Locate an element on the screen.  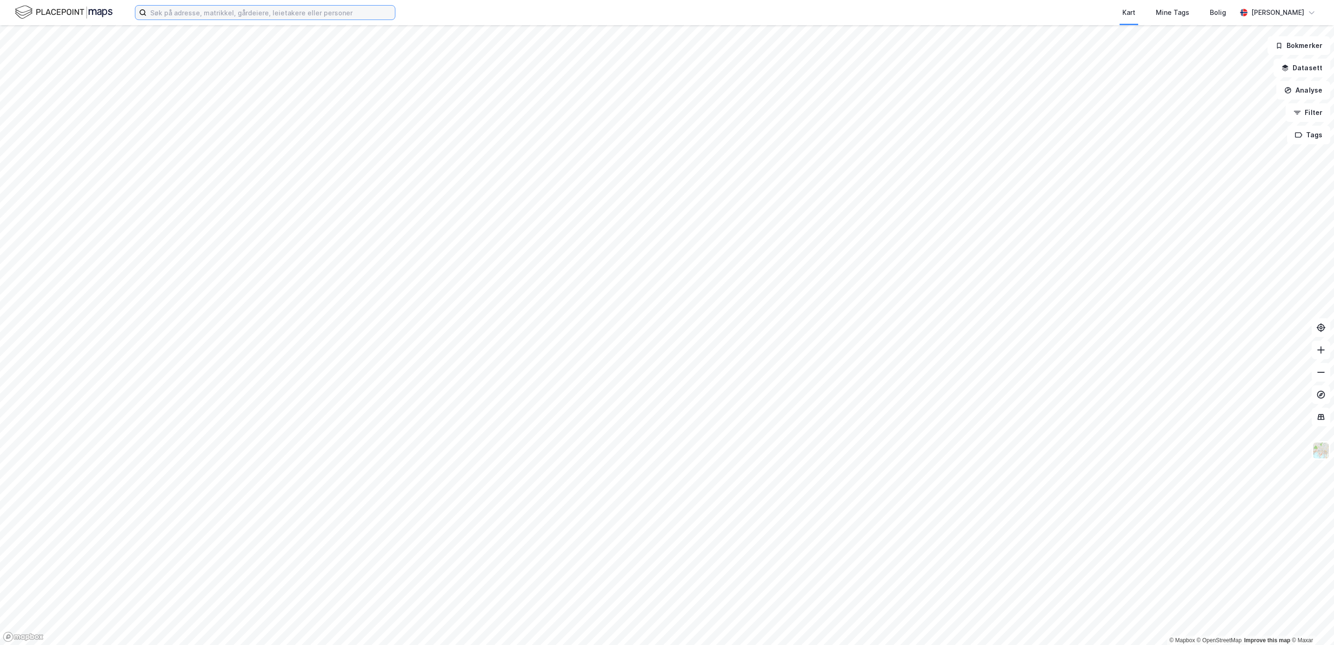
div: Mine Tags is located at coordinates (1173, 13).